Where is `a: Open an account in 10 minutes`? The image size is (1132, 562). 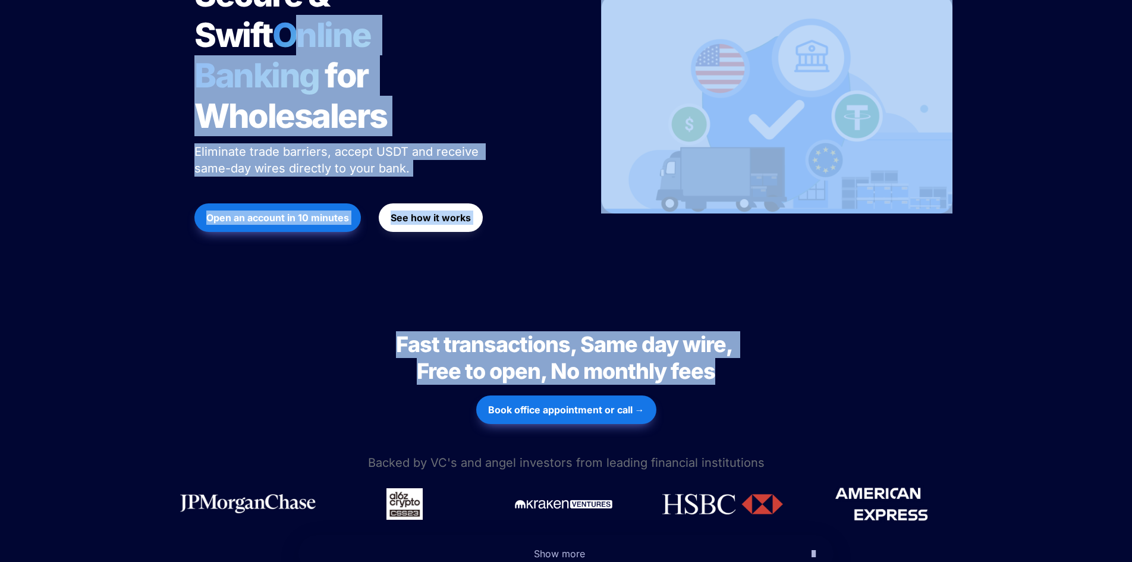
a: Open an account in 10 minutes is located at coordinates (278, 218).